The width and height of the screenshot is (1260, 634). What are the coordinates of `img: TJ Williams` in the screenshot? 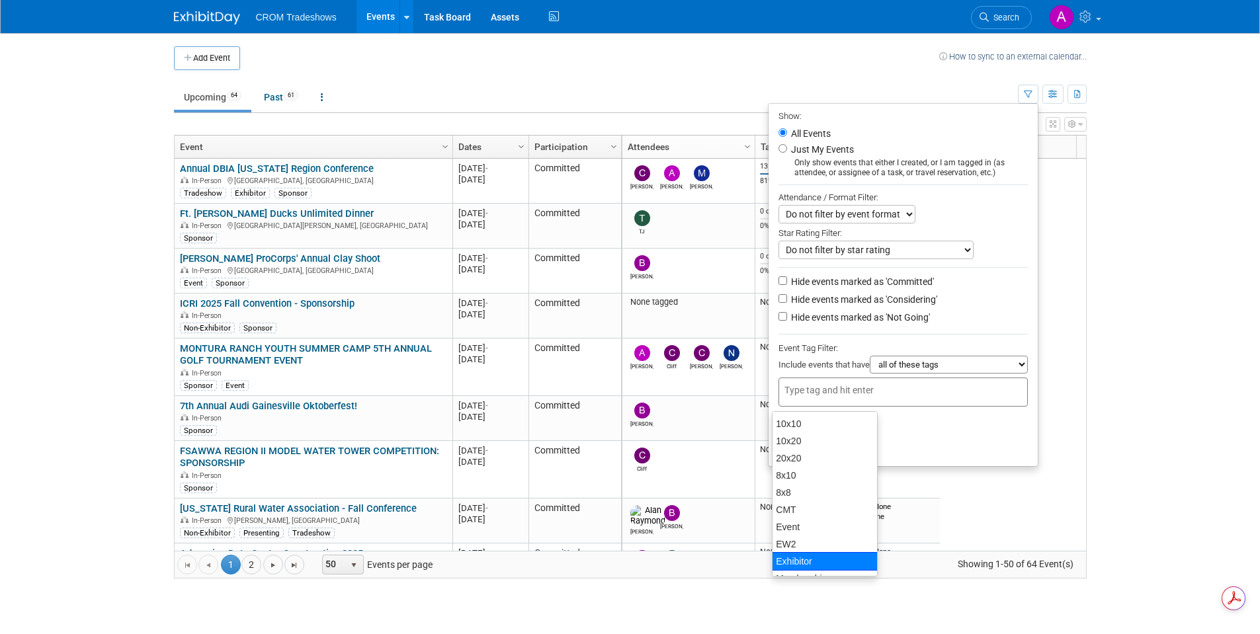 It's located at (642, 218).